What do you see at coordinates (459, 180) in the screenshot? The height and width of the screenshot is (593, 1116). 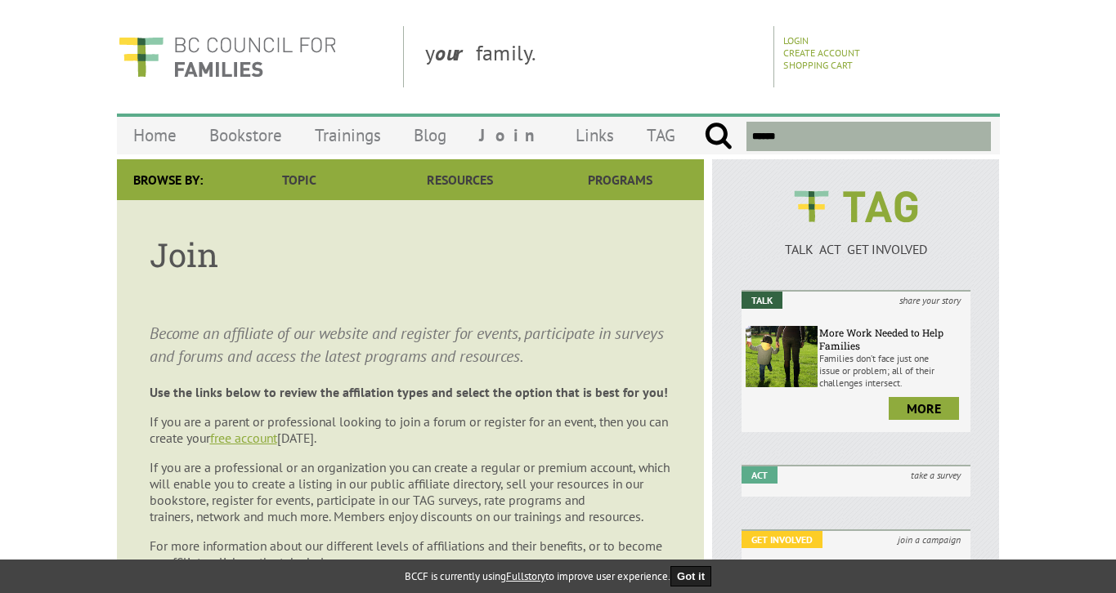 I see `a: Resources` at bounding box center [459, 180].